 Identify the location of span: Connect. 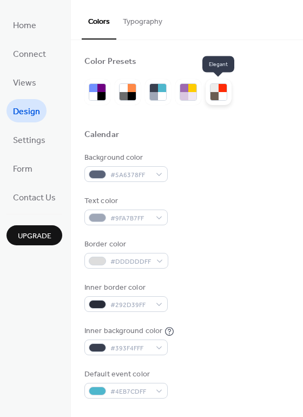
(29, 54).